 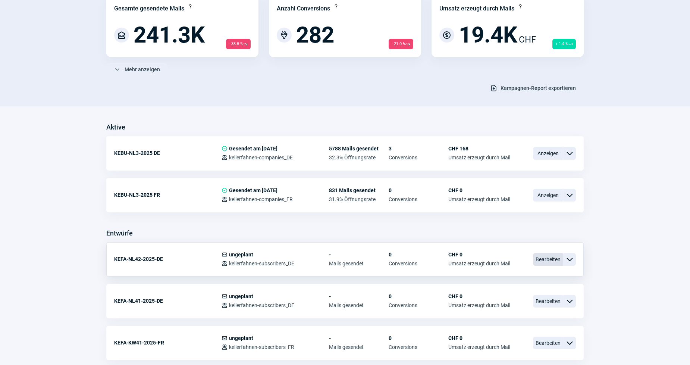 What do you see at coordinates (149, 9) in the screenshot?
I see `div: Gesamte gesendete Mails` at bounding box center [149, 9].